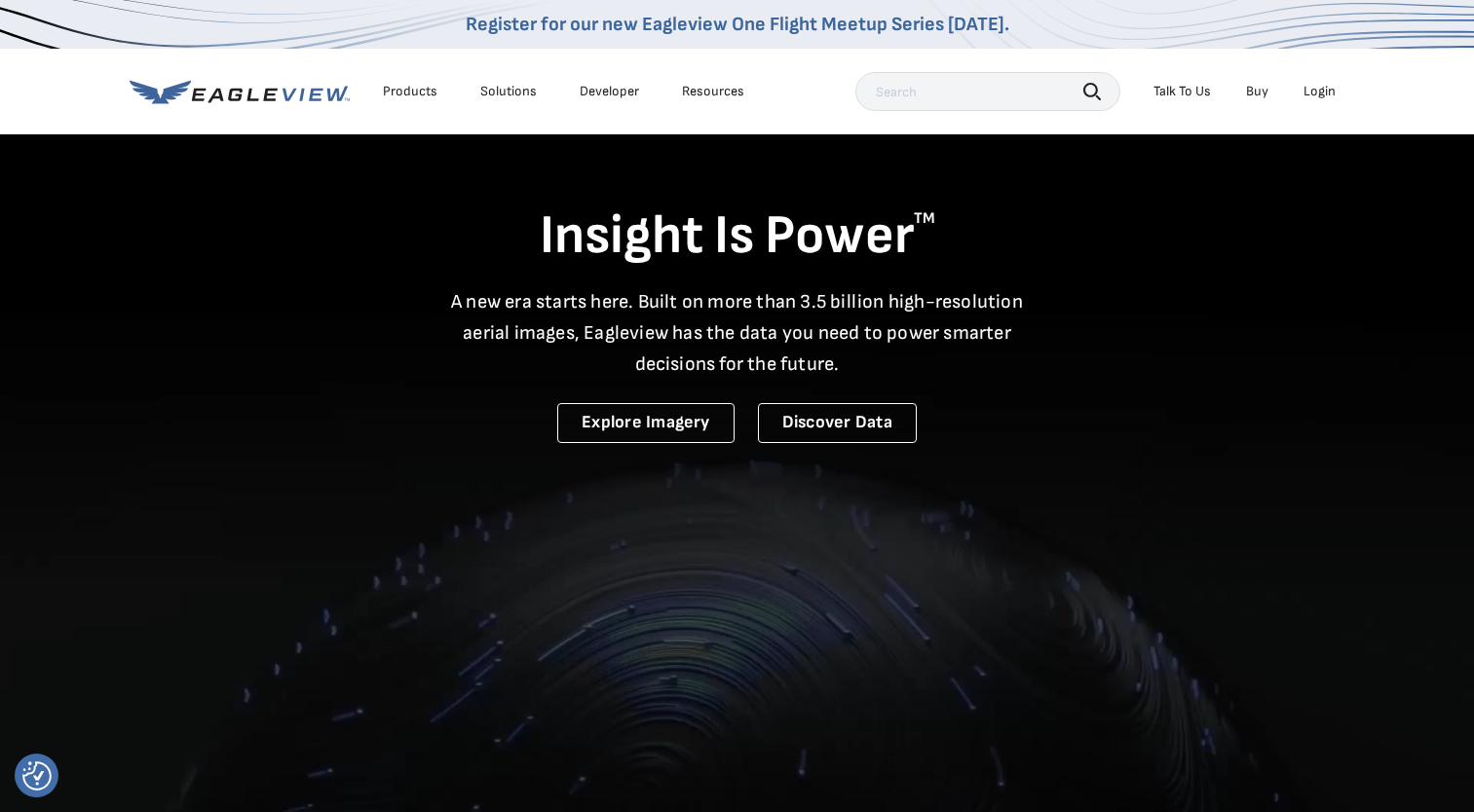 This screenshot has height=812, width=1474. Describe the element at coordinates (37, 776) in the screenshot. I see `img: Revisit consent button` at that location.